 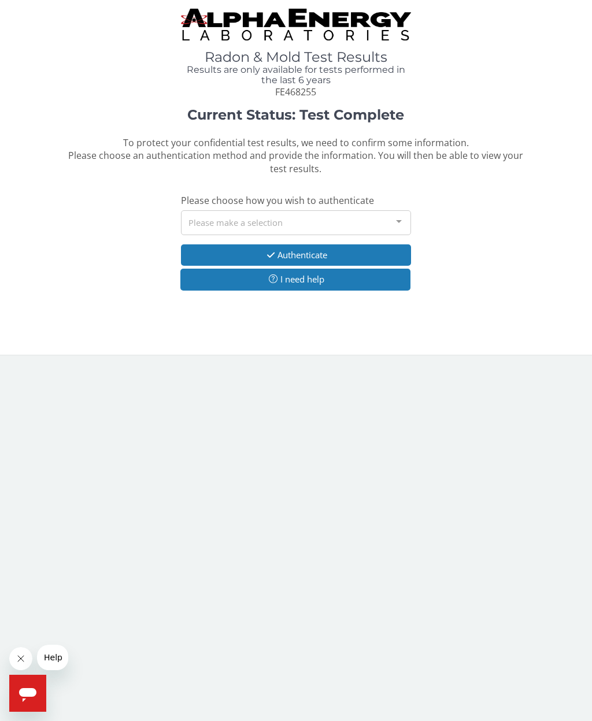 I want to click on img: TightCrop.jpg, so click(x=296, y=24).